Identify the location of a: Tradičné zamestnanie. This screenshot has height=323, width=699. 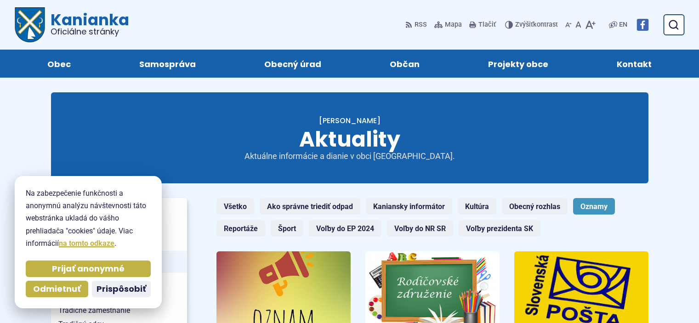
(119, 311).